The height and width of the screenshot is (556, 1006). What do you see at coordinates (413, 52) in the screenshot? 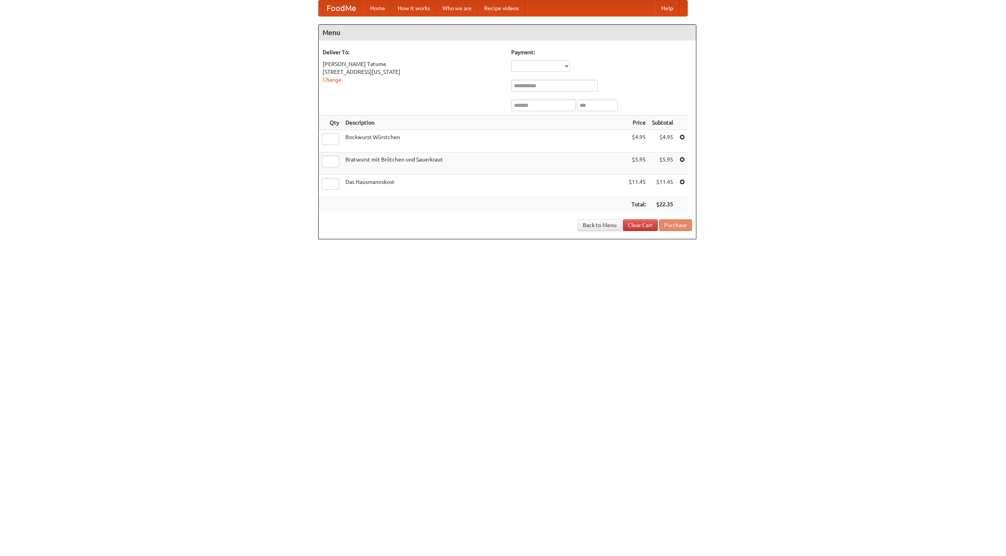
I see `h5: Deliver To:` at bounding box center [413, 52].